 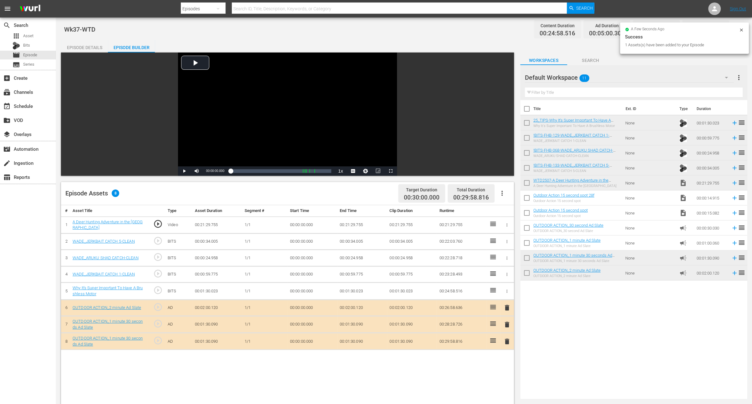 What do you see at coordinates (557, 26) in the screenshot?
I see `div: Content Duration` at bounding box center [557, 26].